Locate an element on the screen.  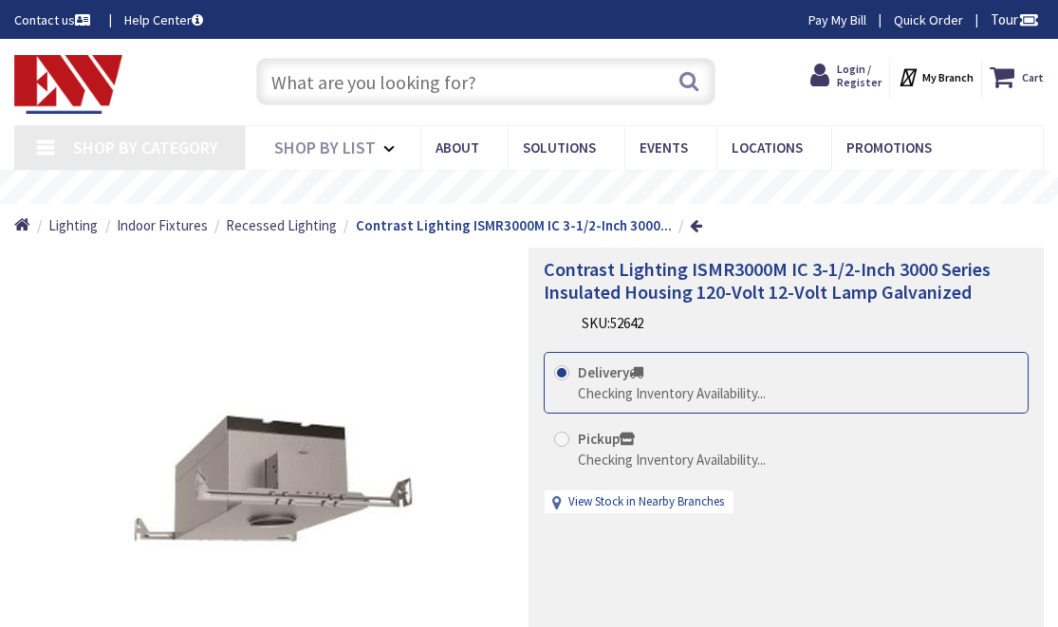
span: Solutions is located at coordinates (559, 147).